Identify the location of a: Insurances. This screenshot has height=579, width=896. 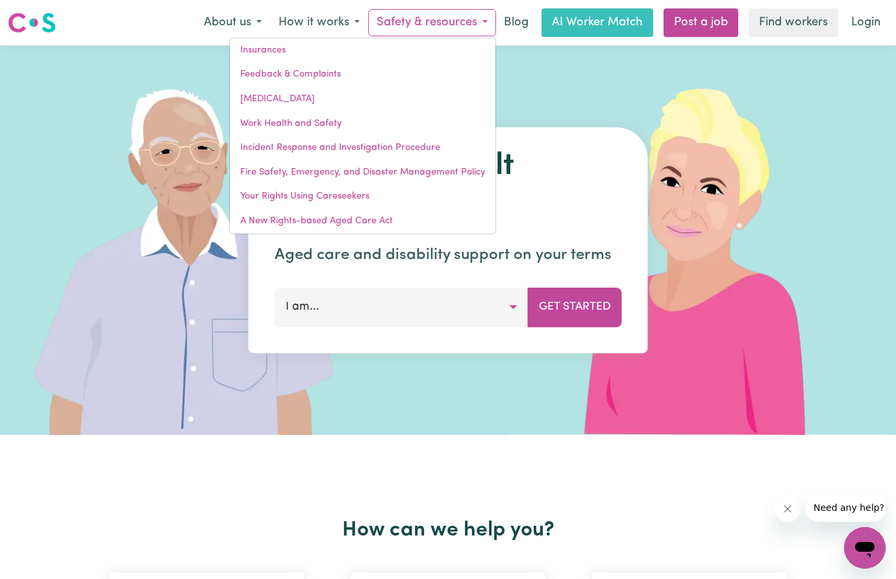
(362, 51).